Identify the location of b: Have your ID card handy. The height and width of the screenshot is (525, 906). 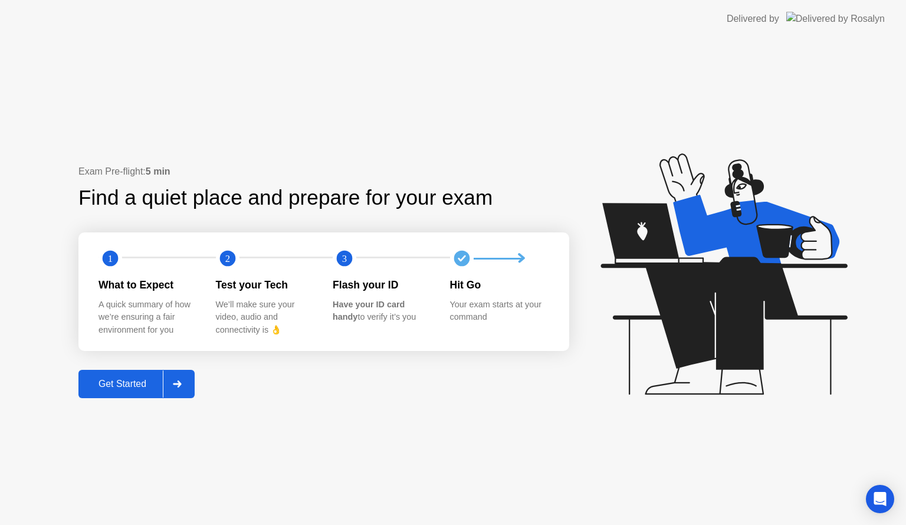
(368, 311).